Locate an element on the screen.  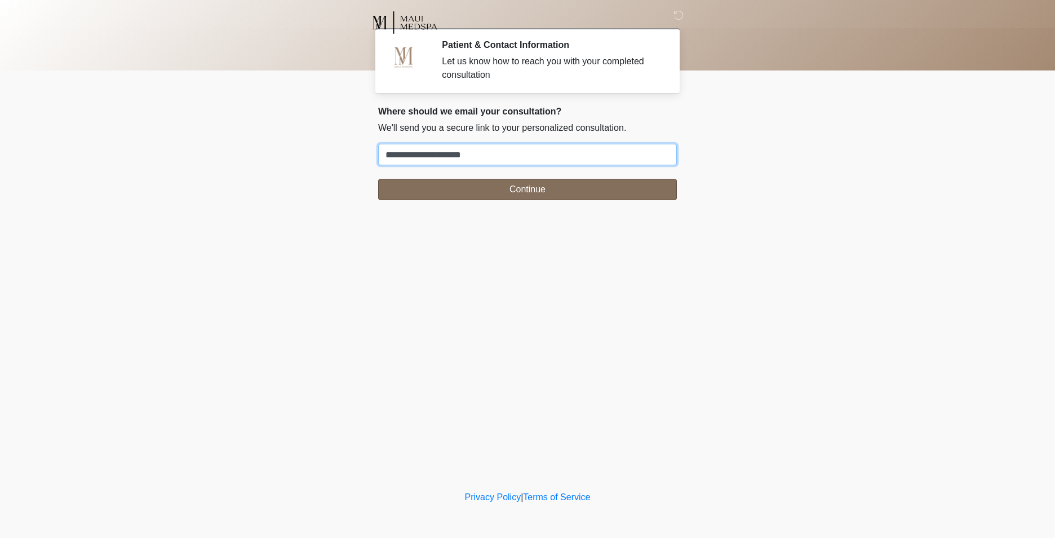
p: We'll send you a secure link to your personalized consultation. is located at coordinates (528, 128).